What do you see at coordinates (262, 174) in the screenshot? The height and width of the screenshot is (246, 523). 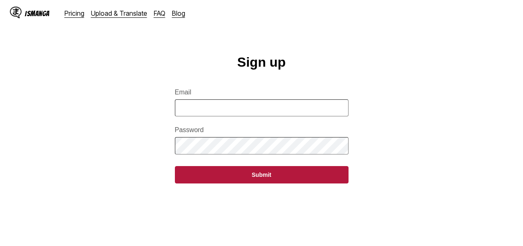 I see `button: Submit` at bounding box center [262, 174].